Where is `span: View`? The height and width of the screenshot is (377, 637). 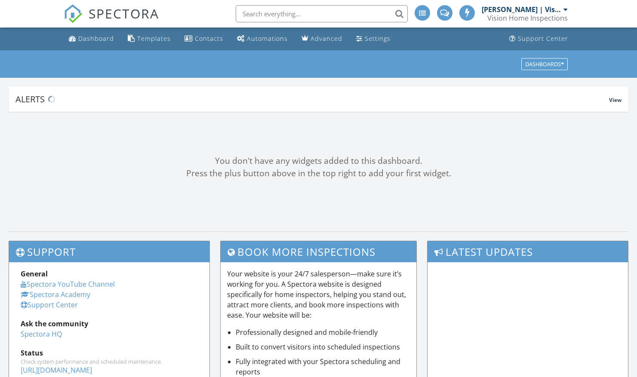 span: View is located at coordinates (615, 100).